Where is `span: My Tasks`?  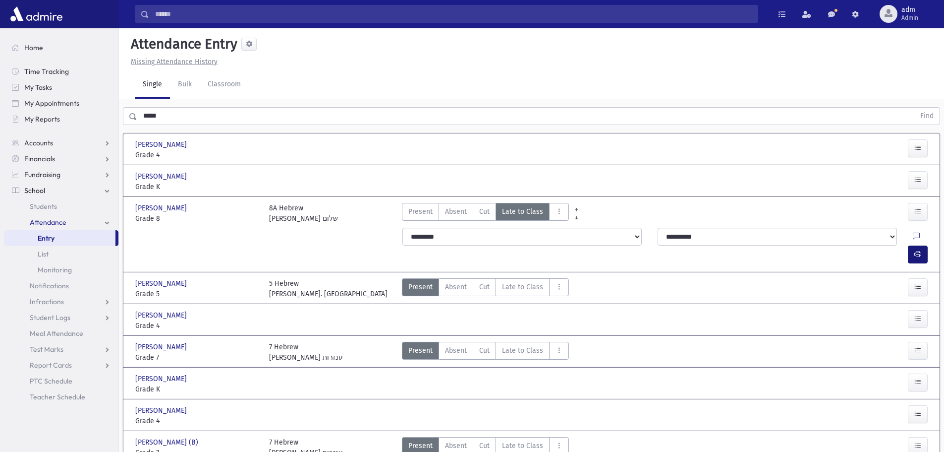 span: My Tasks is located at coordinates (38, 87).